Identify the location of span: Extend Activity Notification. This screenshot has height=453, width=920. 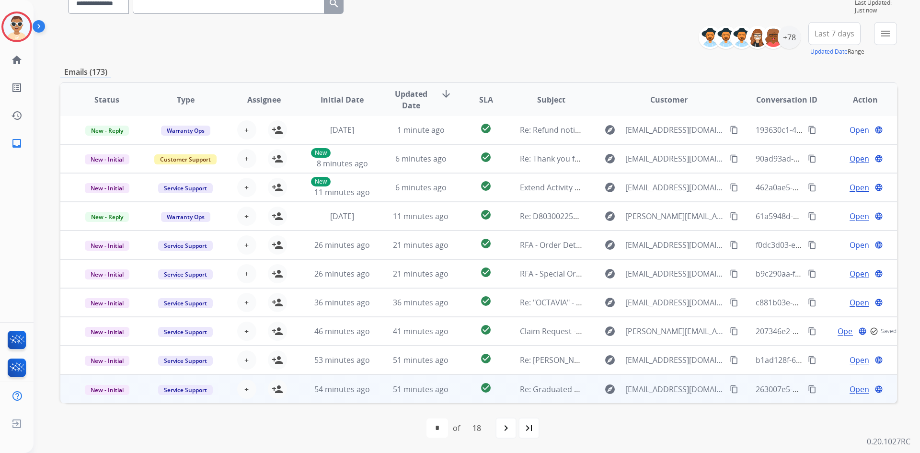
(568, 187).